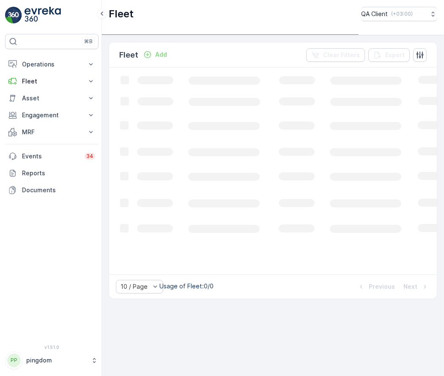 Image resolution: width=444 pixels, height=376 pixels. I want to click on p: ( +03:00 ), so click(402, 14).